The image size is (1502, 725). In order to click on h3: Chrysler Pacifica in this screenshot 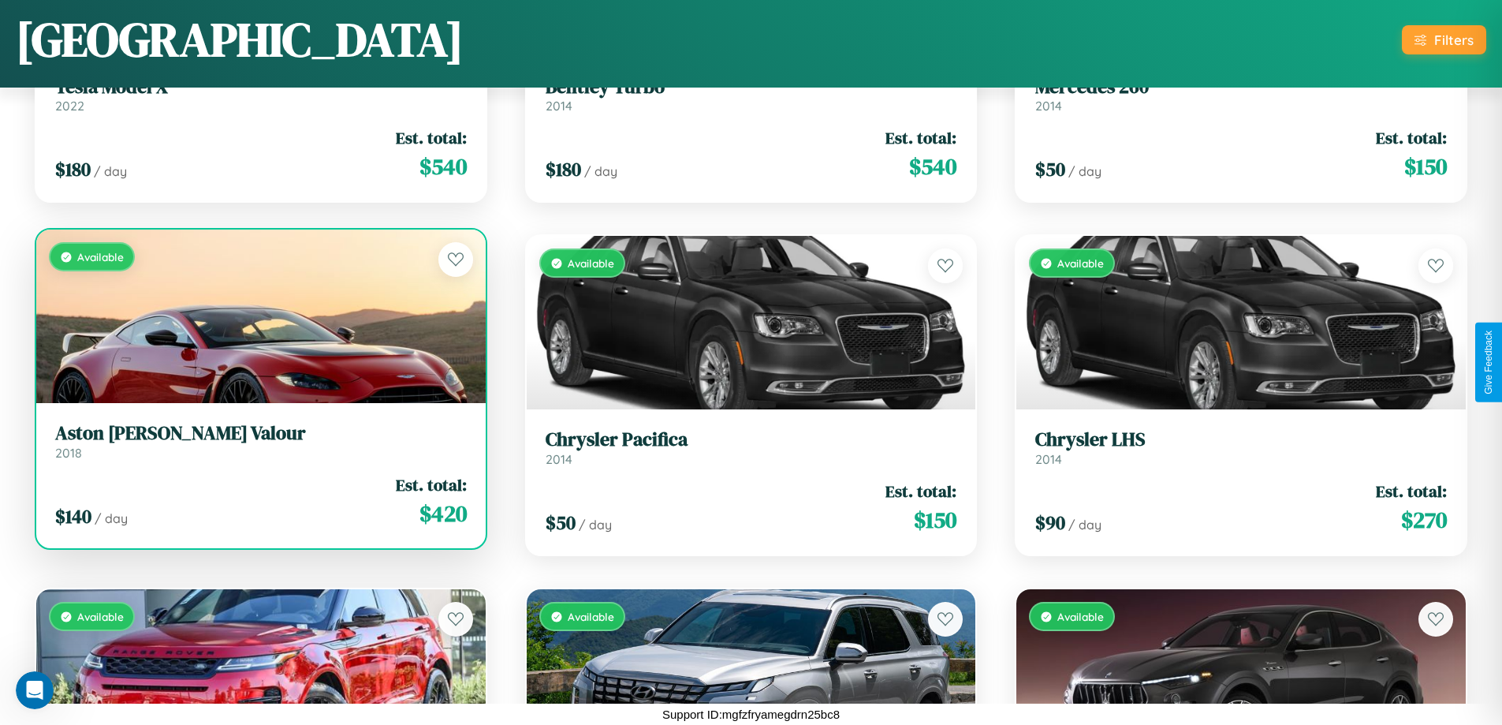, I will do `click(751, 439)`.